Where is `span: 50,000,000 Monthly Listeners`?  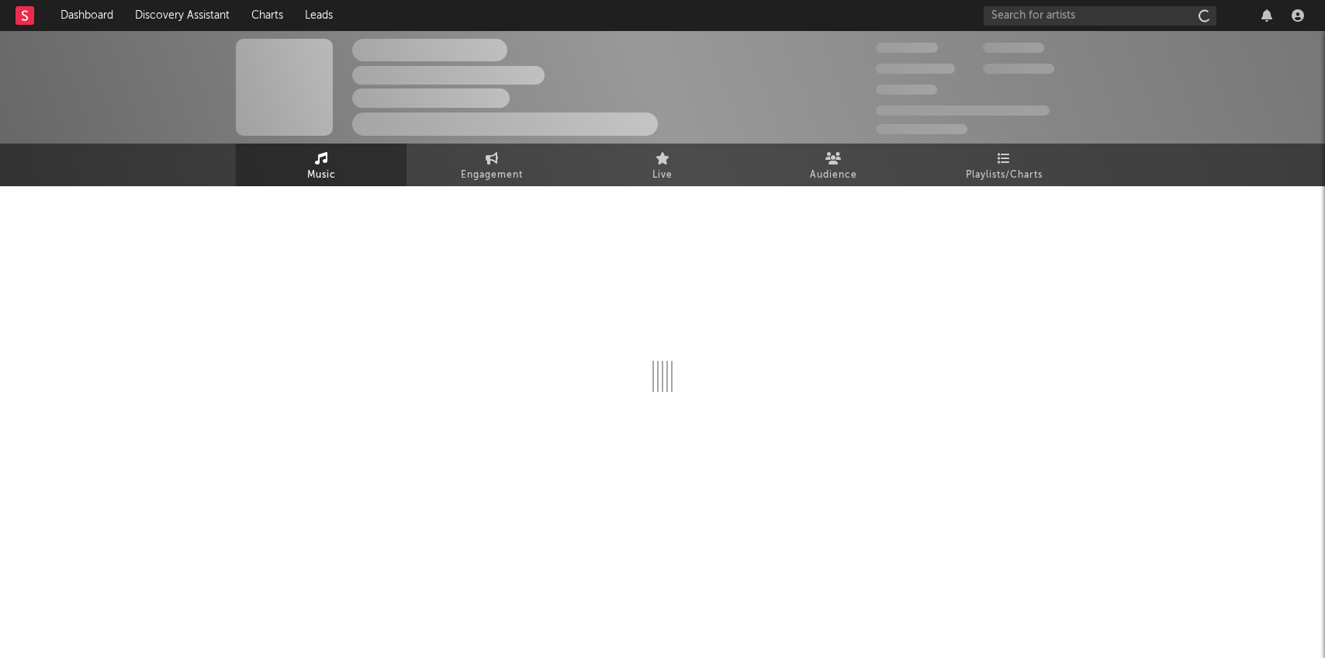 span: 50,000,000 Monthly Listeners is located at coordinates (963, 110).